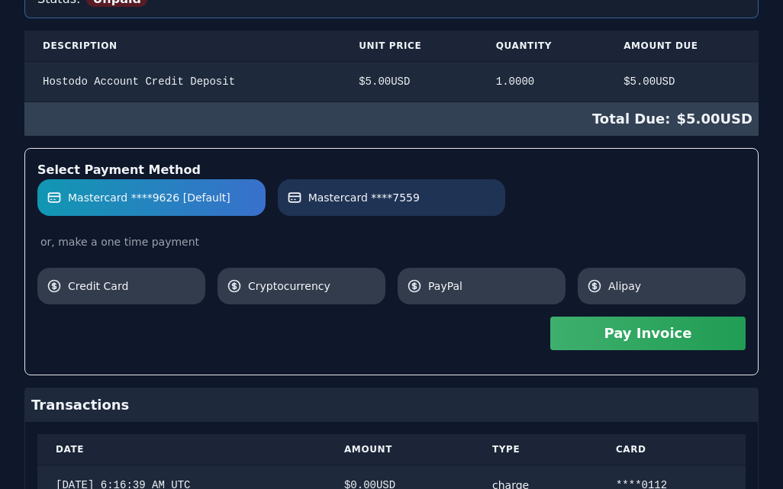  What do you see at coordinates (536, 449) in the screenshot?
I see `th: Type` at bounding box center [536, 449].